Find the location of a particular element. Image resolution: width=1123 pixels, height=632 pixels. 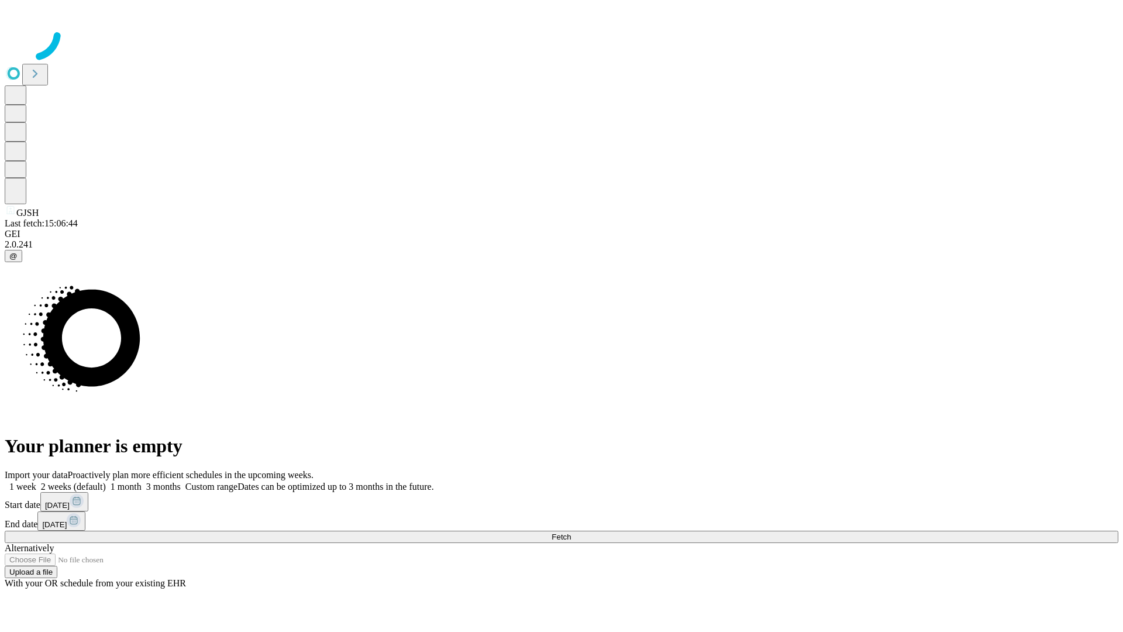

span: Custom range is located at coordinates (211, 486).